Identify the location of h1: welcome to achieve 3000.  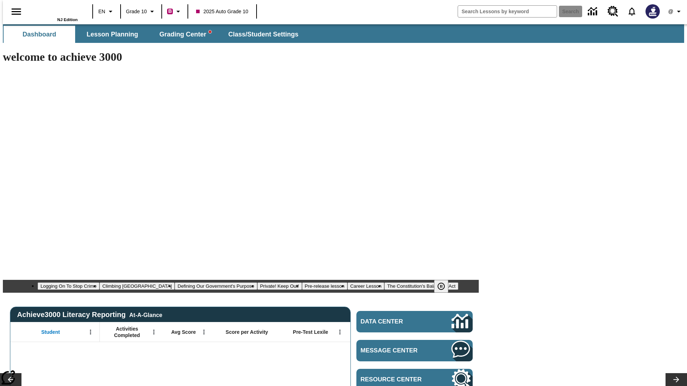
(241, 57).